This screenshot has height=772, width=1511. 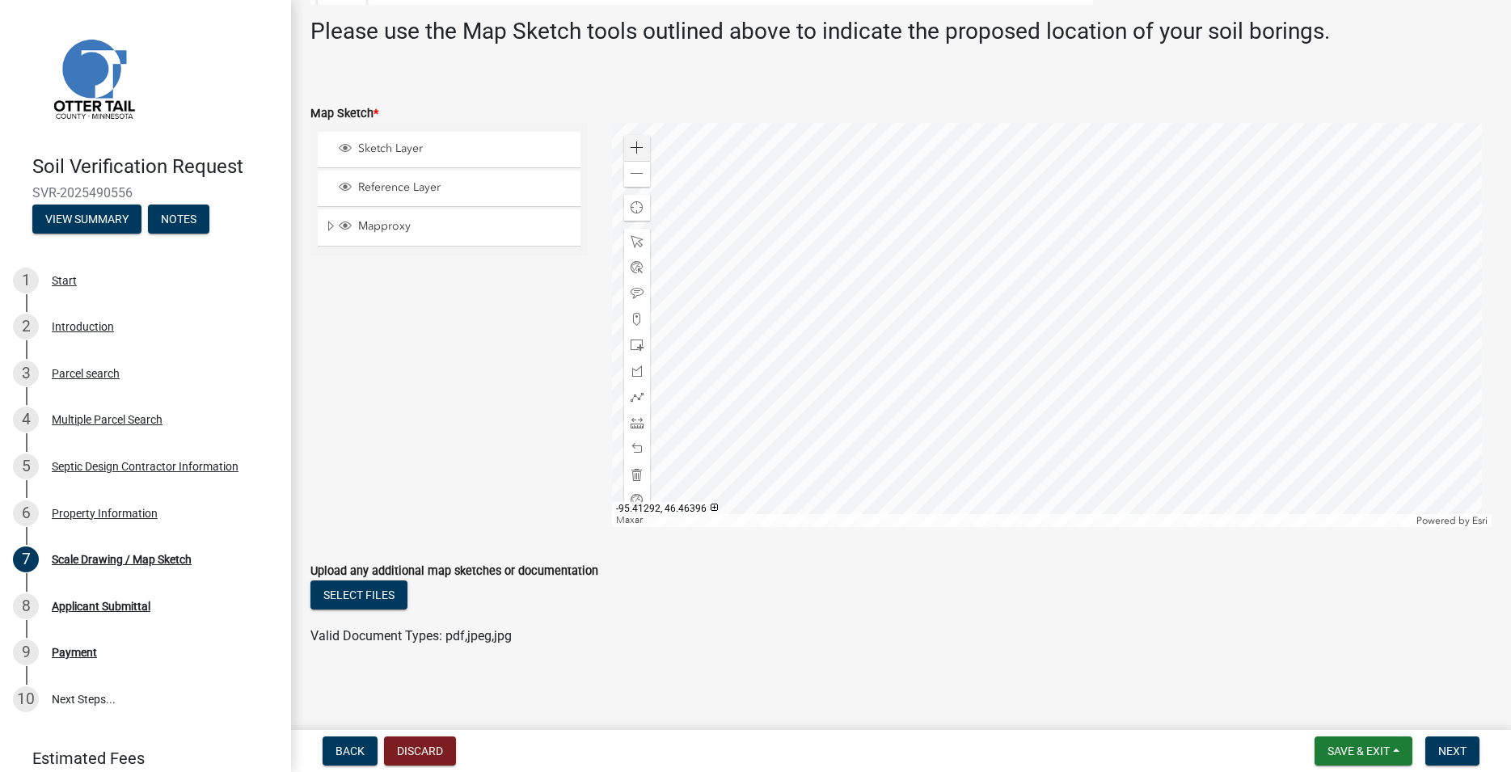 I want to click on wm-modal-confirm: Summary, so click(x=87, y=220).